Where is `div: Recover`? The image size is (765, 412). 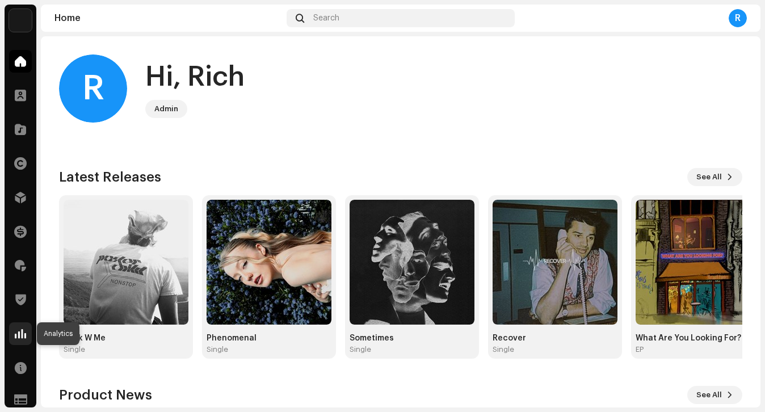 div: Recover is located at coordinates (555, 338).